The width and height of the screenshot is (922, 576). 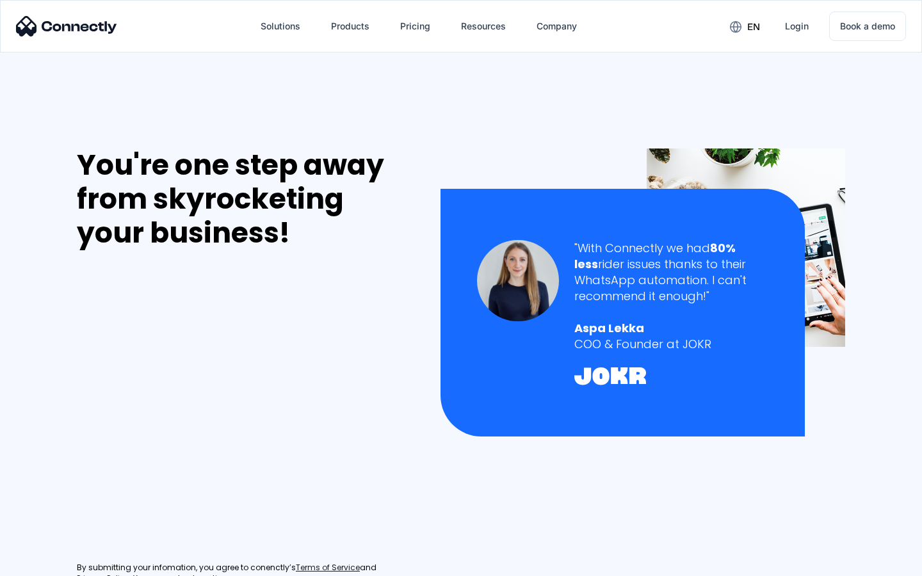 I want to click on aside: Language selected: English, so click(x=45, y=563).